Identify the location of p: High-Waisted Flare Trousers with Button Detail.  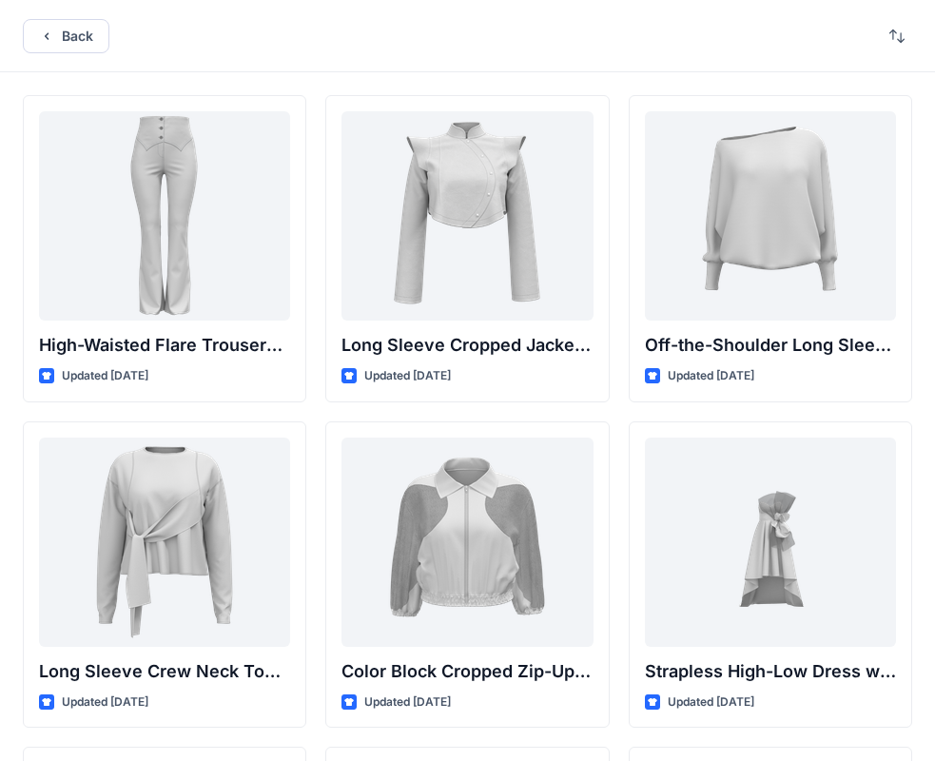
(165, 345).